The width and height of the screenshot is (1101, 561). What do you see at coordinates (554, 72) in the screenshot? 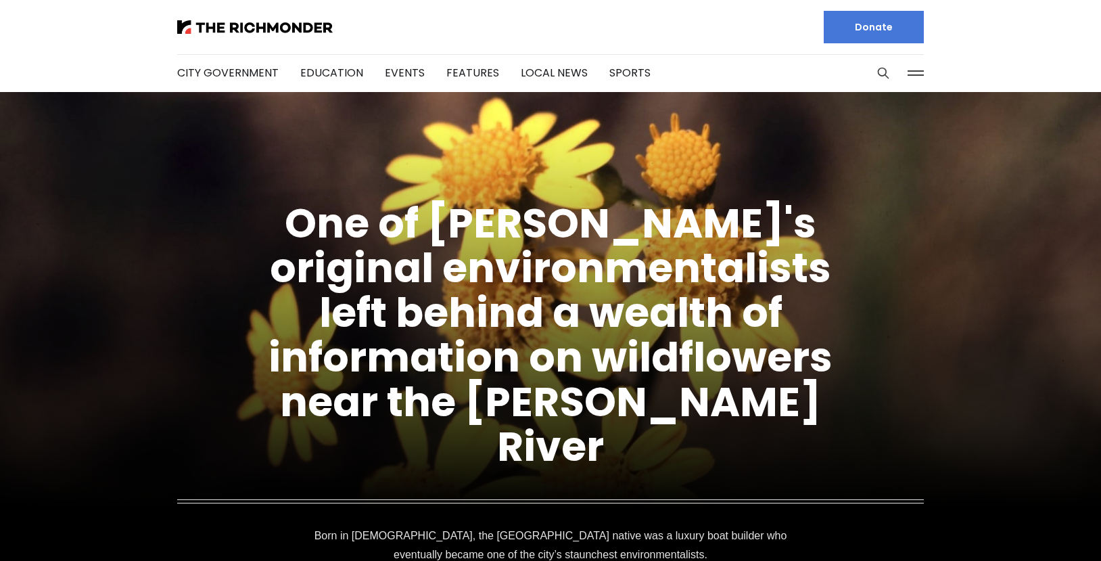
I see `a: Local News` at bounding box center [554, 72].